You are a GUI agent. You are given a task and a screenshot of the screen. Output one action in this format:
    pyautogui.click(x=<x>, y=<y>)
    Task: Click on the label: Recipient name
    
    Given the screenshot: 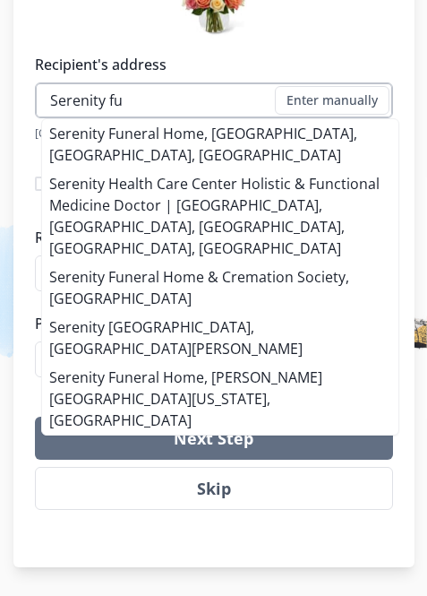 What is the action you would take?
    pyautogui.click(x=209, y=237)
    